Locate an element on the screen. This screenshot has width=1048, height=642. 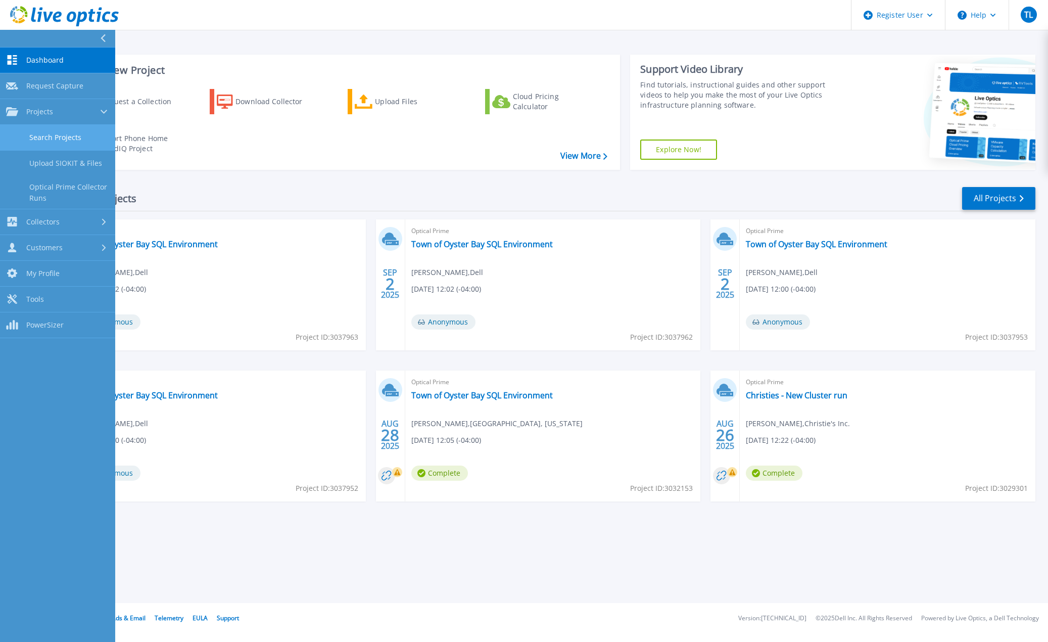
span: Request Capture is located at coordinates (55, 86).